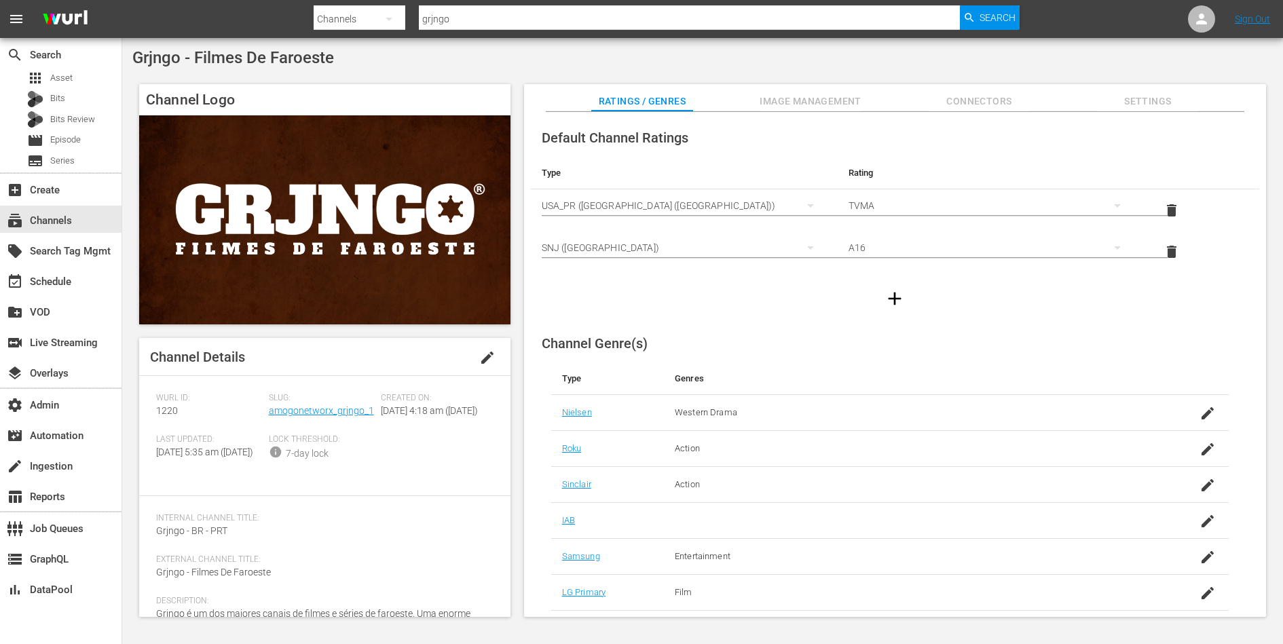 This screenshot has height=644, width=1283. Describe the element at coordinates (895, 215) in the screenshot. I see `table: simple table` at that location.